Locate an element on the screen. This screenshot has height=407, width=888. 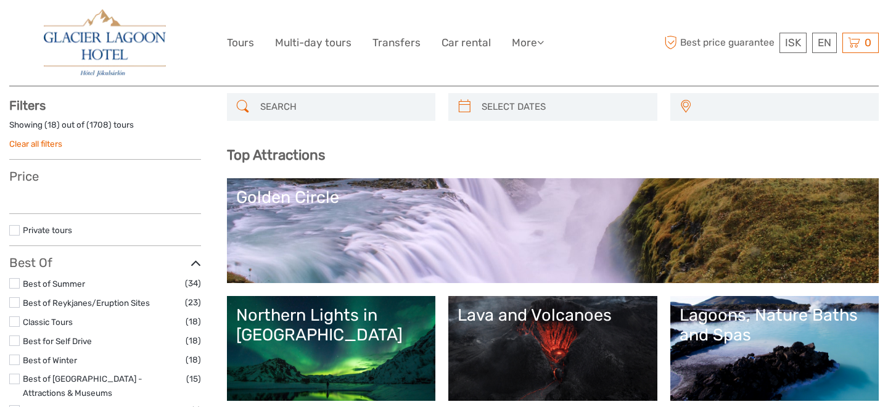
span: Best price guarantee is located at coordinates (719, 43).